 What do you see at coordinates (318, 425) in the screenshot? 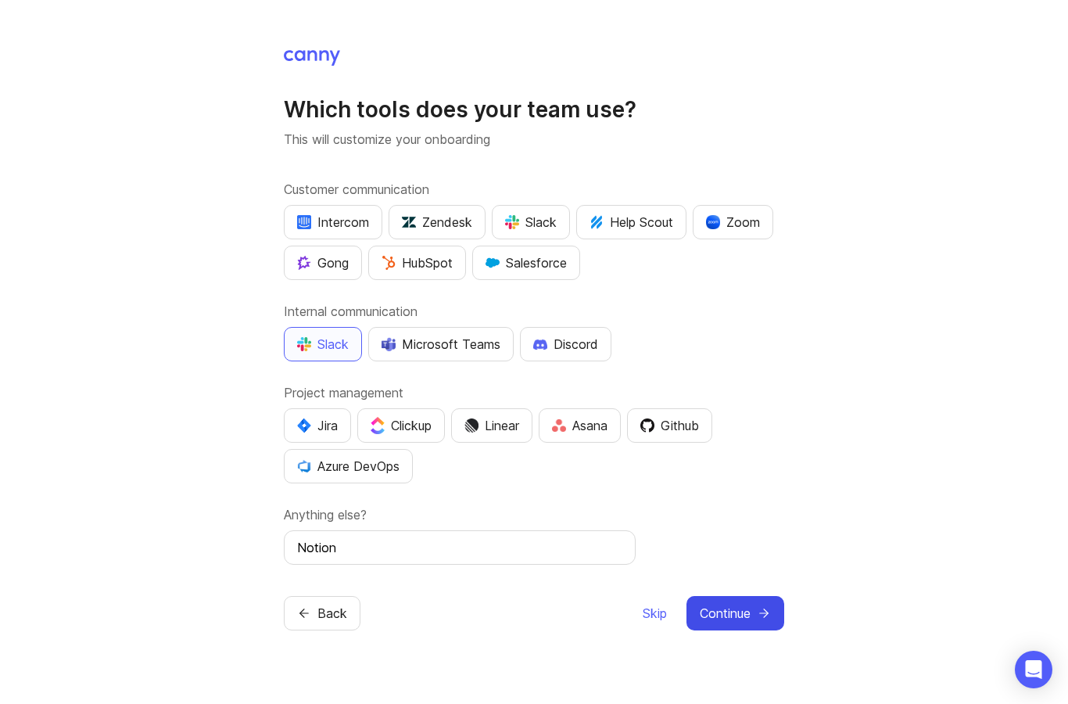
I see `div: Jira` at bounding box center [318, 425].